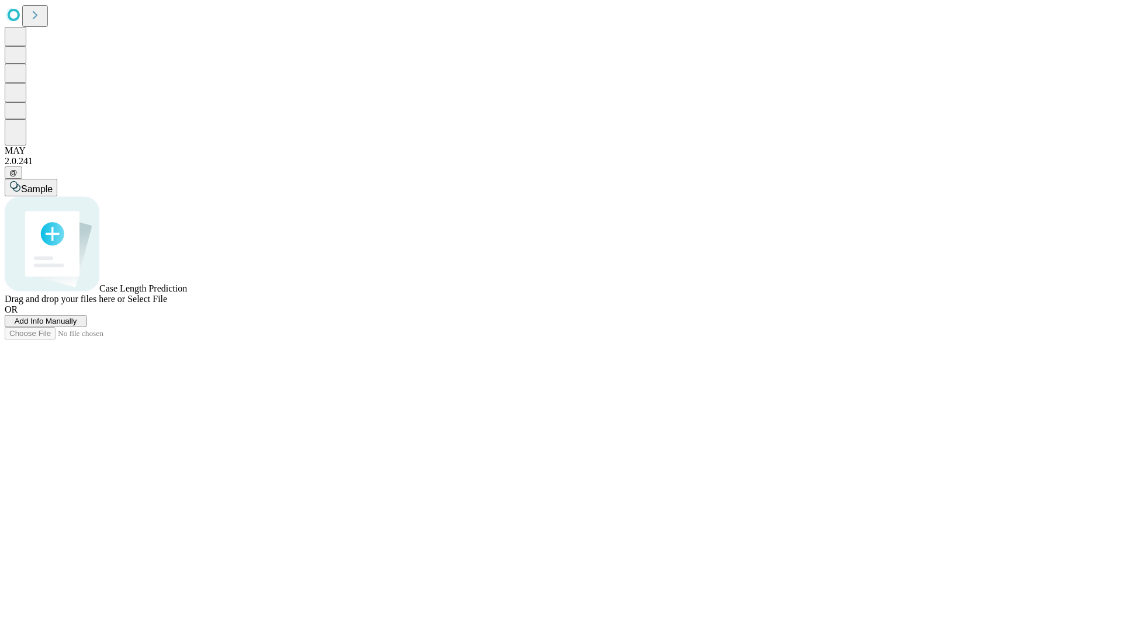 This screenshot has width=1122, height=631. I want to click on span: Case Length Prediction, so click(143, 288).